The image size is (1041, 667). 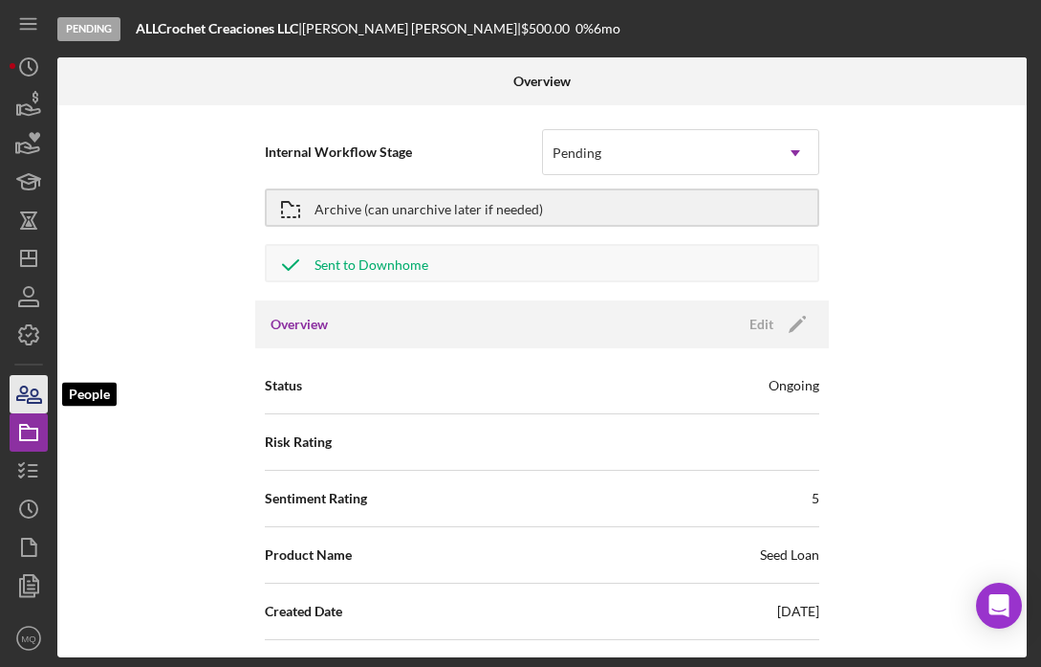 What do you see at coordinates (371, 263) in the screenshot?
I see `div: Sent to Downhome` at bounding box center [371, 263].